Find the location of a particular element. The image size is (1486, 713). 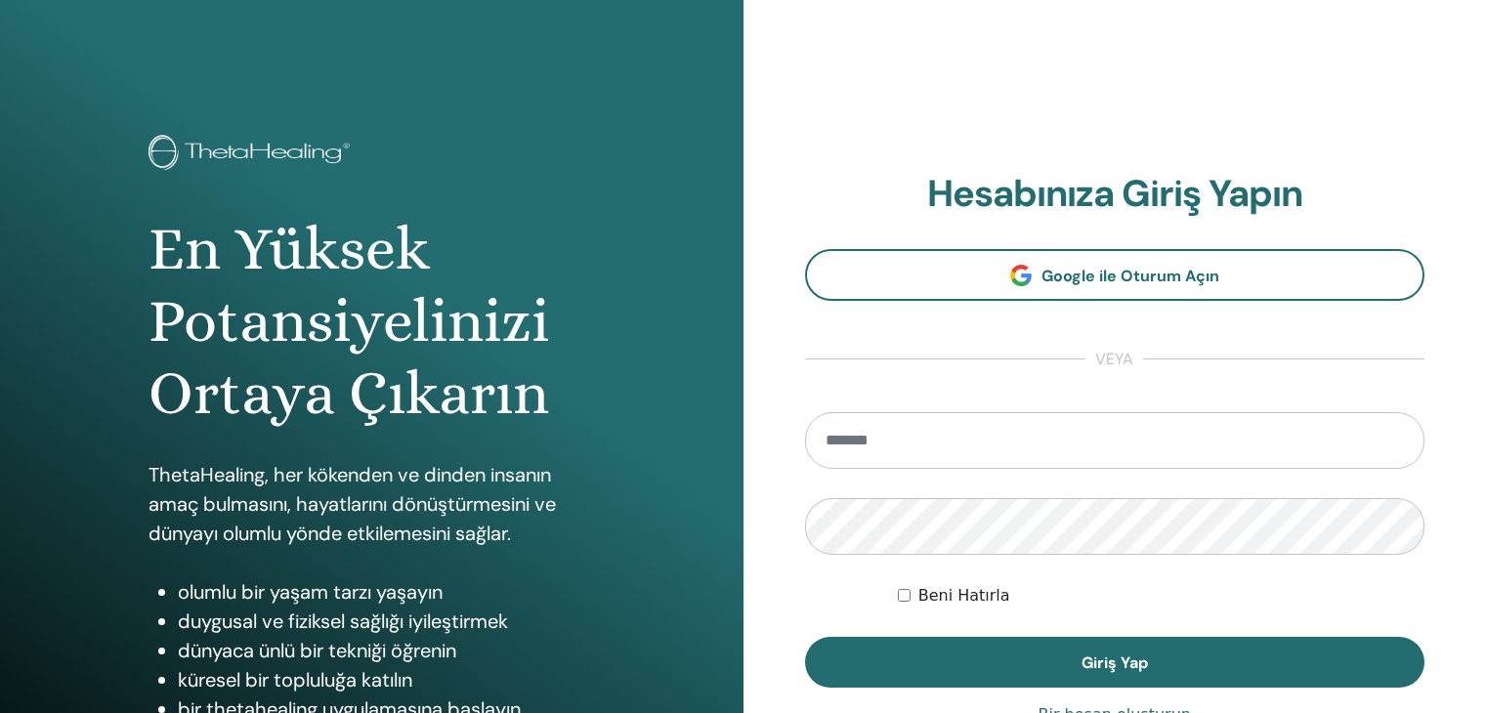

font: Giriş Yap is located at coordinates (1115, 663).